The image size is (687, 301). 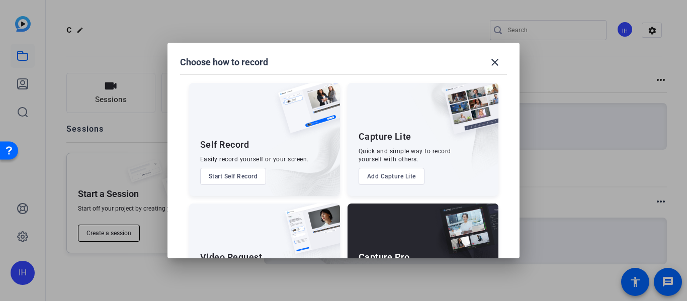 What do you see at coordinates (309, 234) in the screenshot?
I see `img: ugc-content.png` at bounding box center [309, 234].